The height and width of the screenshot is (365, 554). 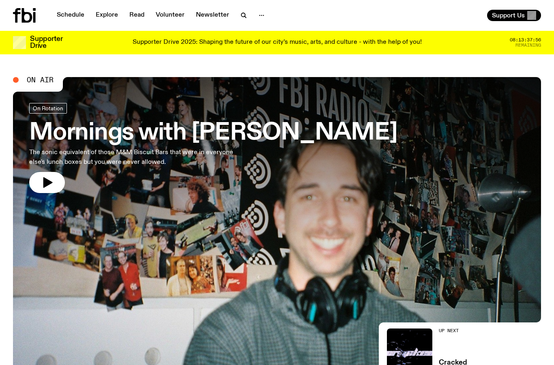 What do you see at coordinates (213, 15) in the screenshot?
I see `a: Newsletter` at bounding box center [213, 15].